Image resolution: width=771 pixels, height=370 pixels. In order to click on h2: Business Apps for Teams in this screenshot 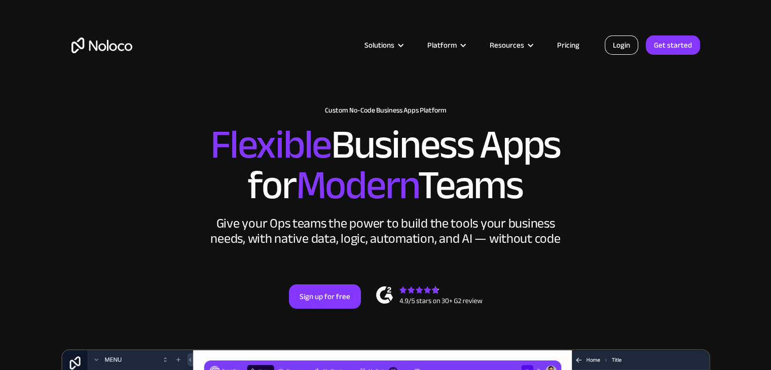, I will do `click(386, 165)`.